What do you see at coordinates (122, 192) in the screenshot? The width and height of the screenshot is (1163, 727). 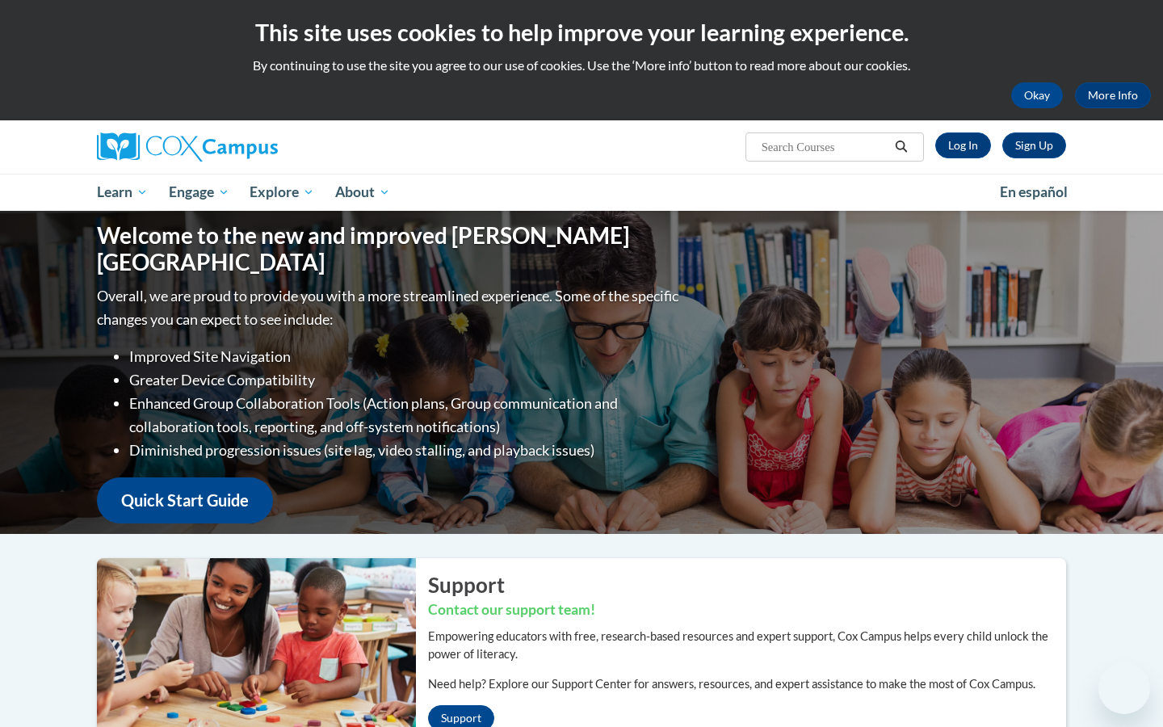 I see `span: Learn` at bounding box center [122, 192].